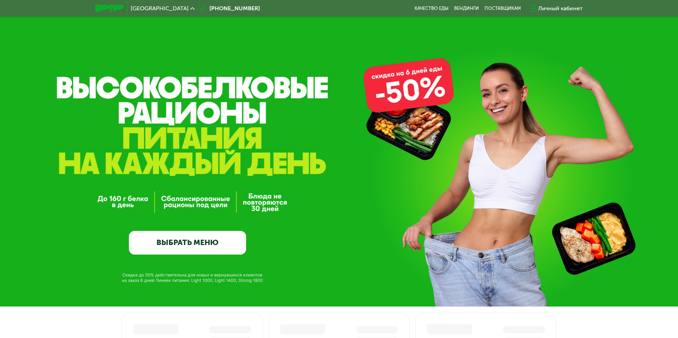  I want to click on a: ВЫБРАТЬ МЕНЮ, so click(188, 242).